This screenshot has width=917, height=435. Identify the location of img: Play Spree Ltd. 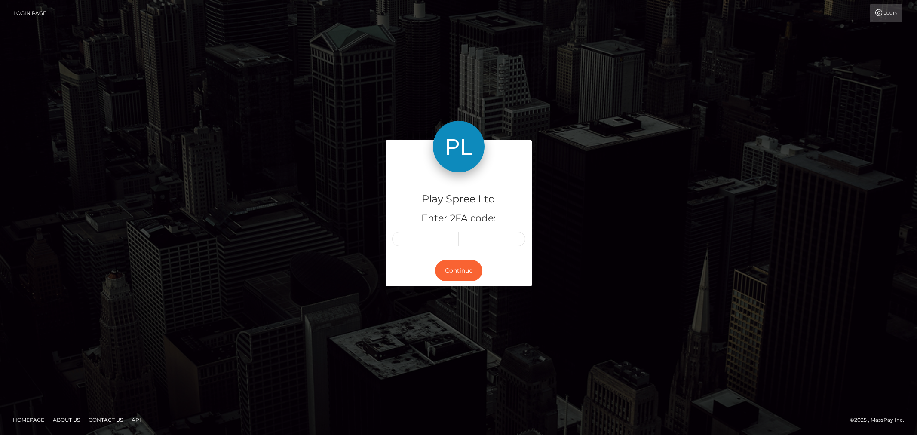
(459, 147).